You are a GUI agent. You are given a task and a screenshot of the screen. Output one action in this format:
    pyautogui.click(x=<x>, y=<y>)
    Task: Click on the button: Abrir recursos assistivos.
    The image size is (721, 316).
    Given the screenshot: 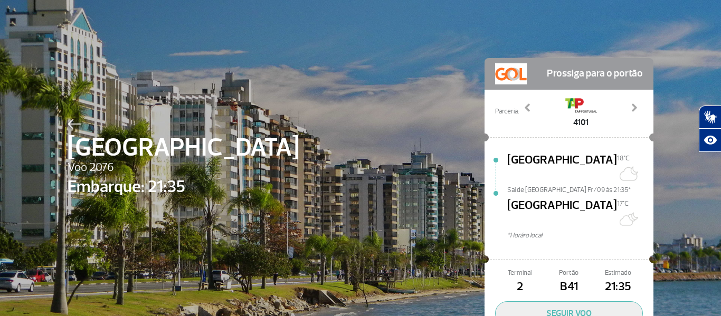 What is the action you would take?
    pyautogui.click(x=710, y=140)
    